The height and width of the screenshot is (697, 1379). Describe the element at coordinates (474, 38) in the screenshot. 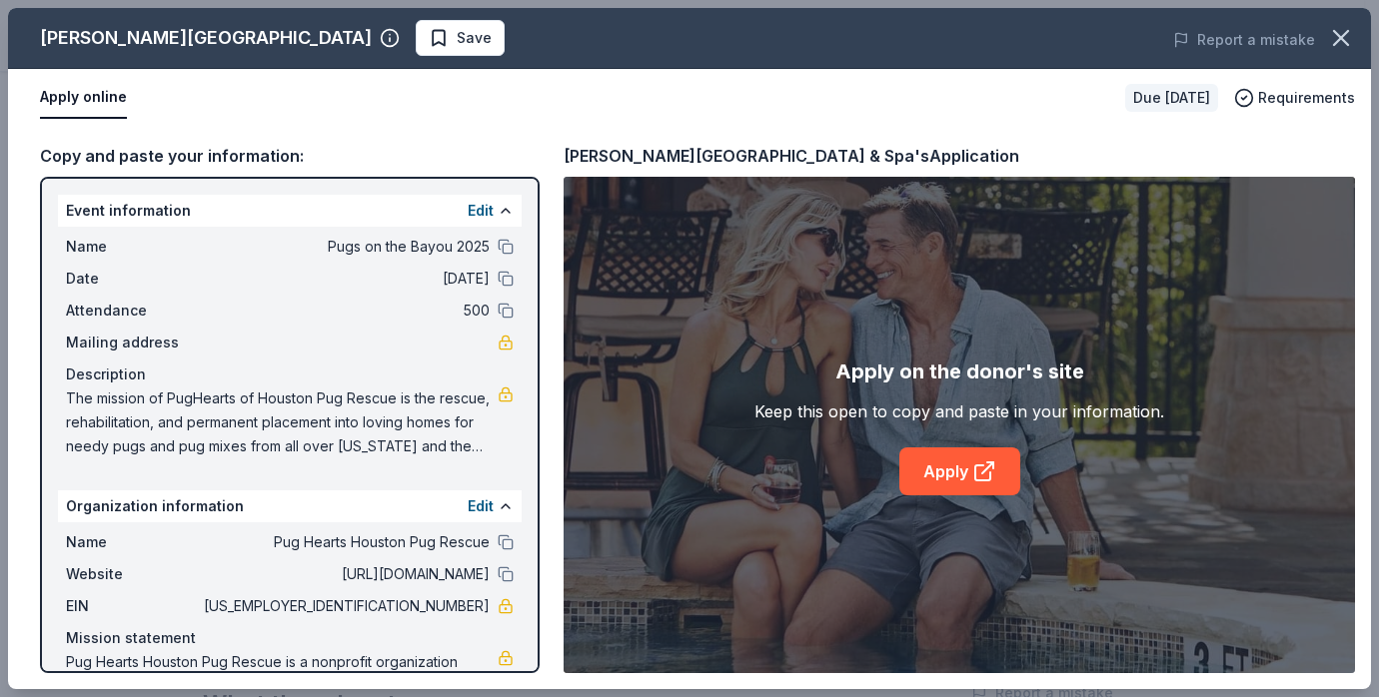

I see `span: Save` at that location.